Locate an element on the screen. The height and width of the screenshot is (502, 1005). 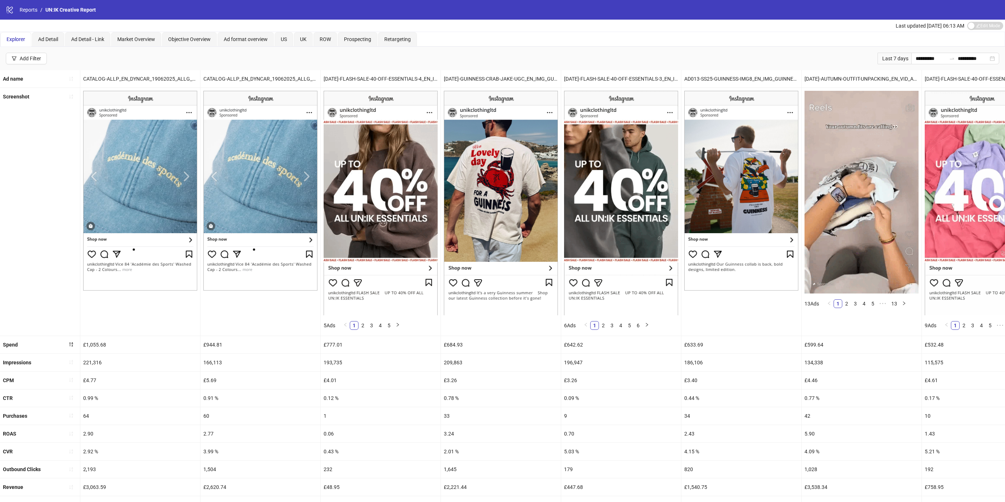
span: Explorer is located at coordinates (16, 39).